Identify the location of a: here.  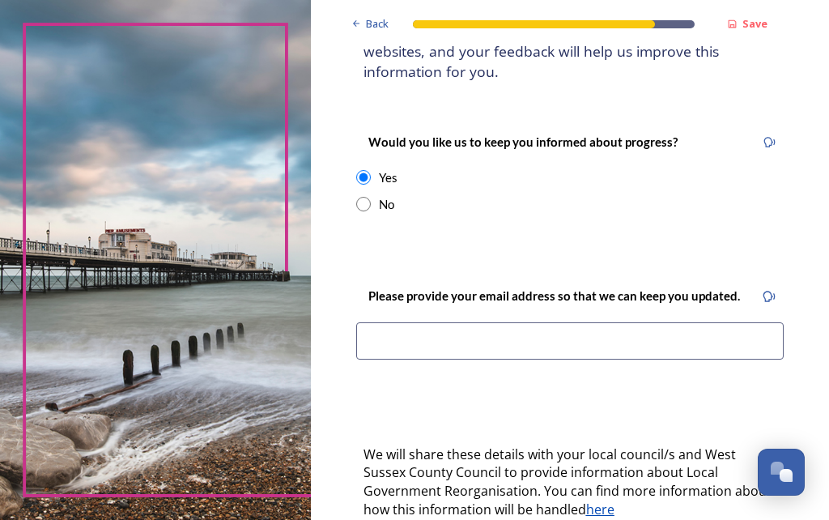
(600, 510).